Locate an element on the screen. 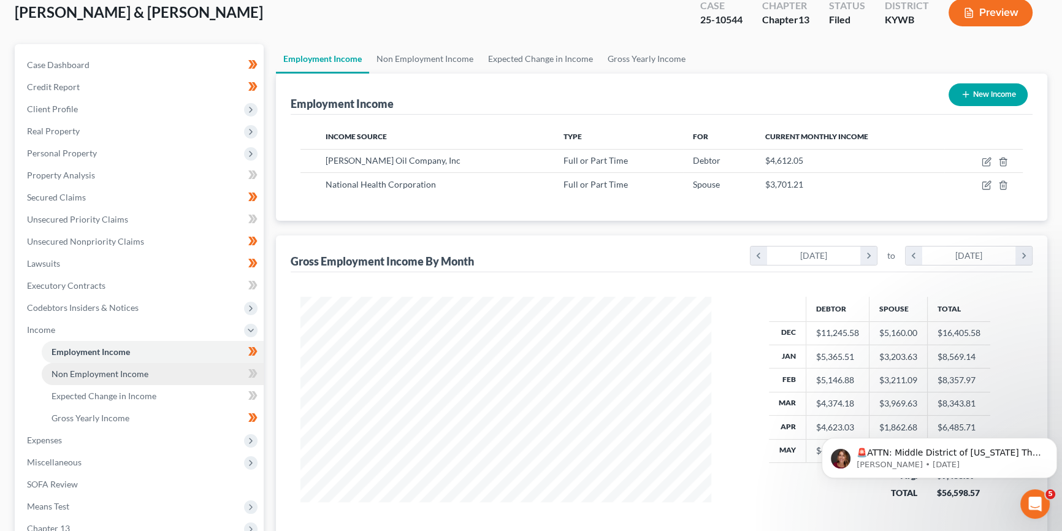  a: Case Dashboard is located at coordinates (140, 65).